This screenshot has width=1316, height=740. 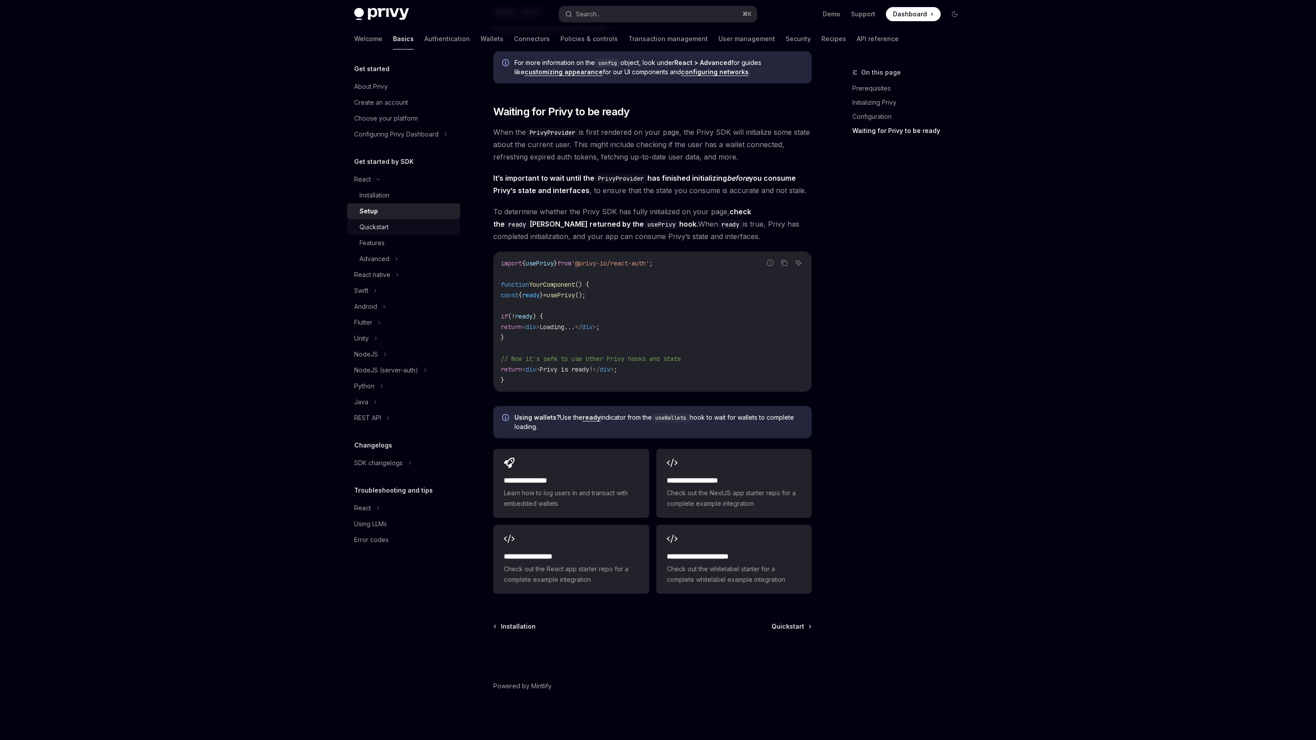 What do you see at coordinates (366, 307) in the screenshot?
I see `div: Android` at bounding box center [366, 307].